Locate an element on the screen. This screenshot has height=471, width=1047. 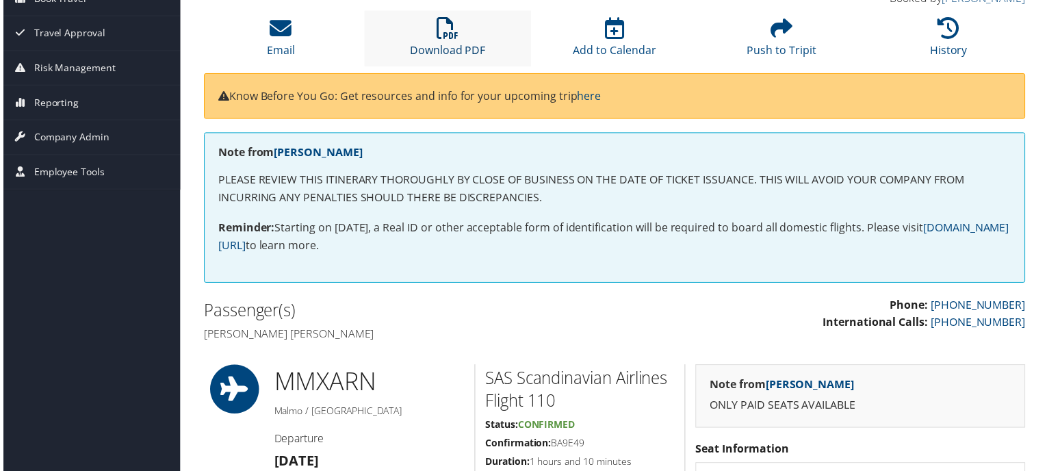
p: Know Before You Go: Get resources and info for your upcoming trip is located at coordinates (615, 97).